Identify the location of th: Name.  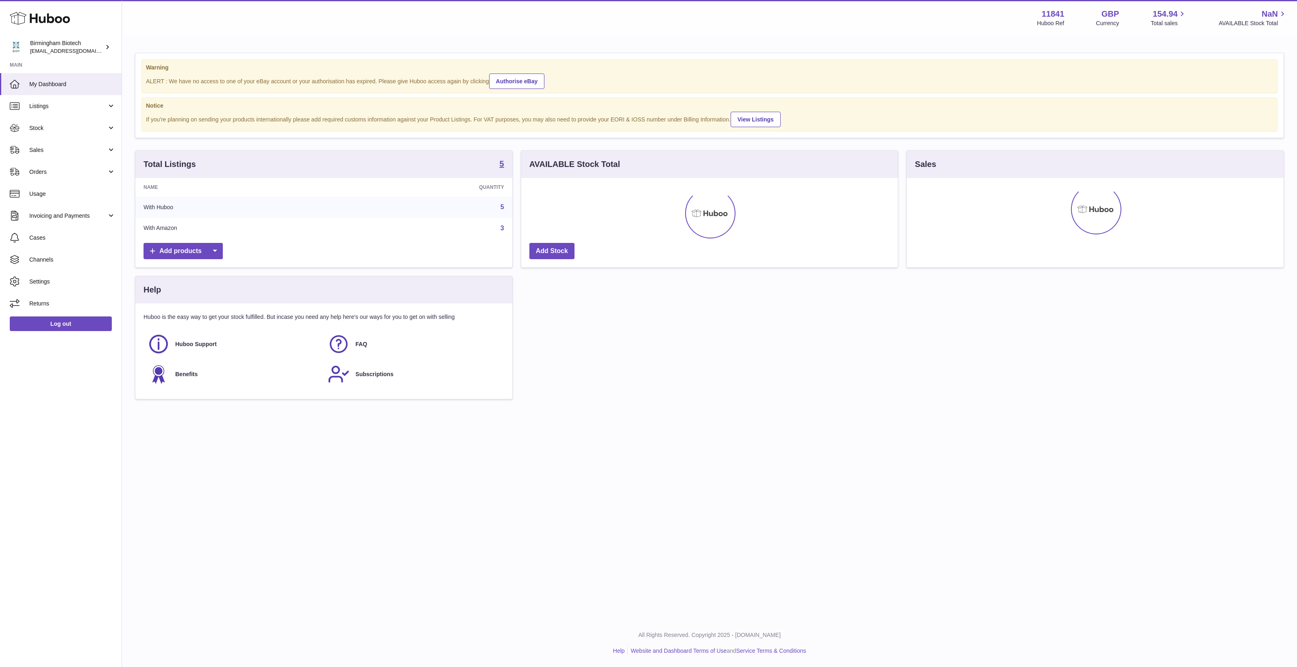
(238, 187).